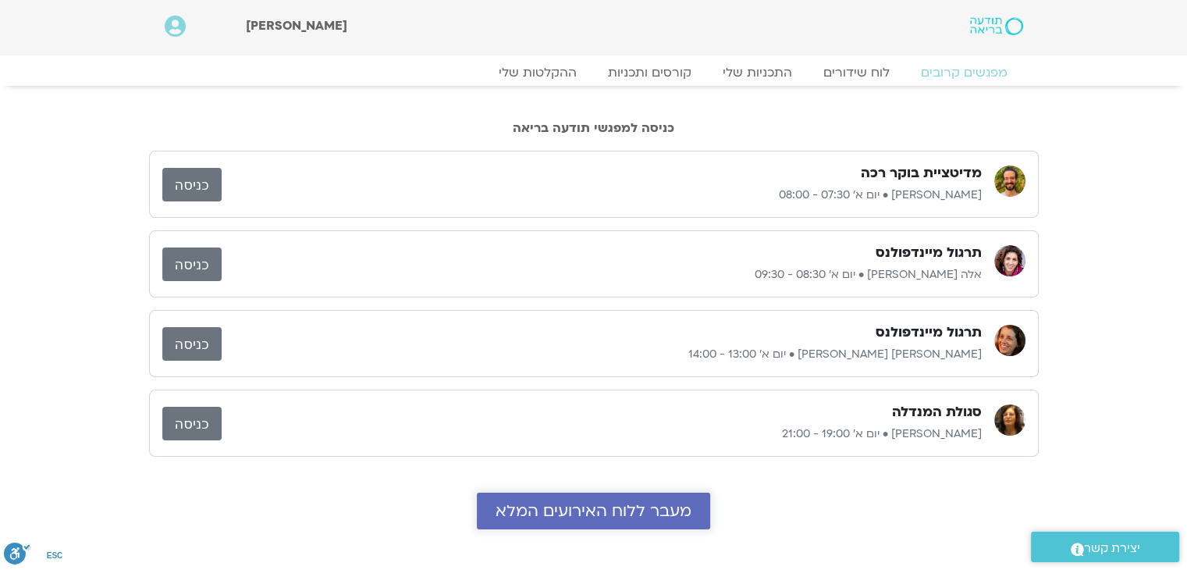  What do you see at coordinates (964, 73) in the screenshot?
I see `a: מפגשים קרובים` at bounding box center [964, 73].